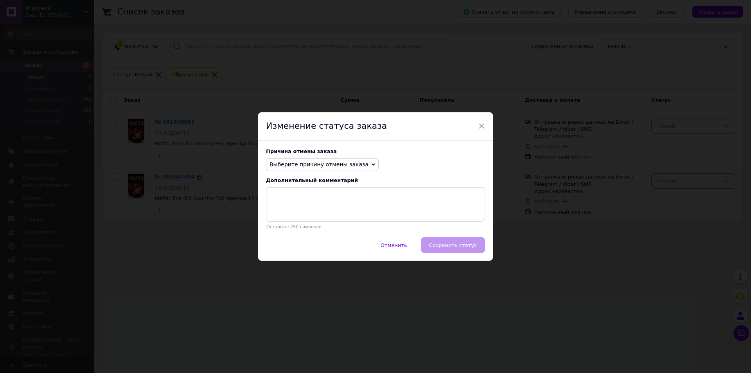  Describe the element at coordinates (394, 245) in the screenshot. I see `span: Отменить` at that location.